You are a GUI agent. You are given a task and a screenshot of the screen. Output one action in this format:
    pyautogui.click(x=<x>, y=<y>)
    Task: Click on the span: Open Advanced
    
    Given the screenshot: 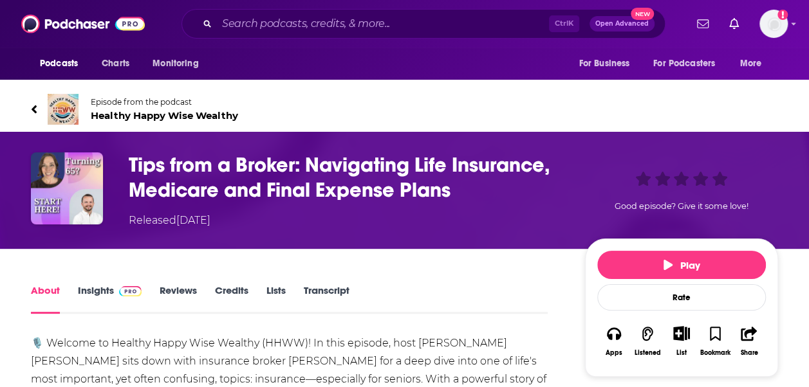 What is the action you would take?
    pyautogui.click(x=622, y=24)
    